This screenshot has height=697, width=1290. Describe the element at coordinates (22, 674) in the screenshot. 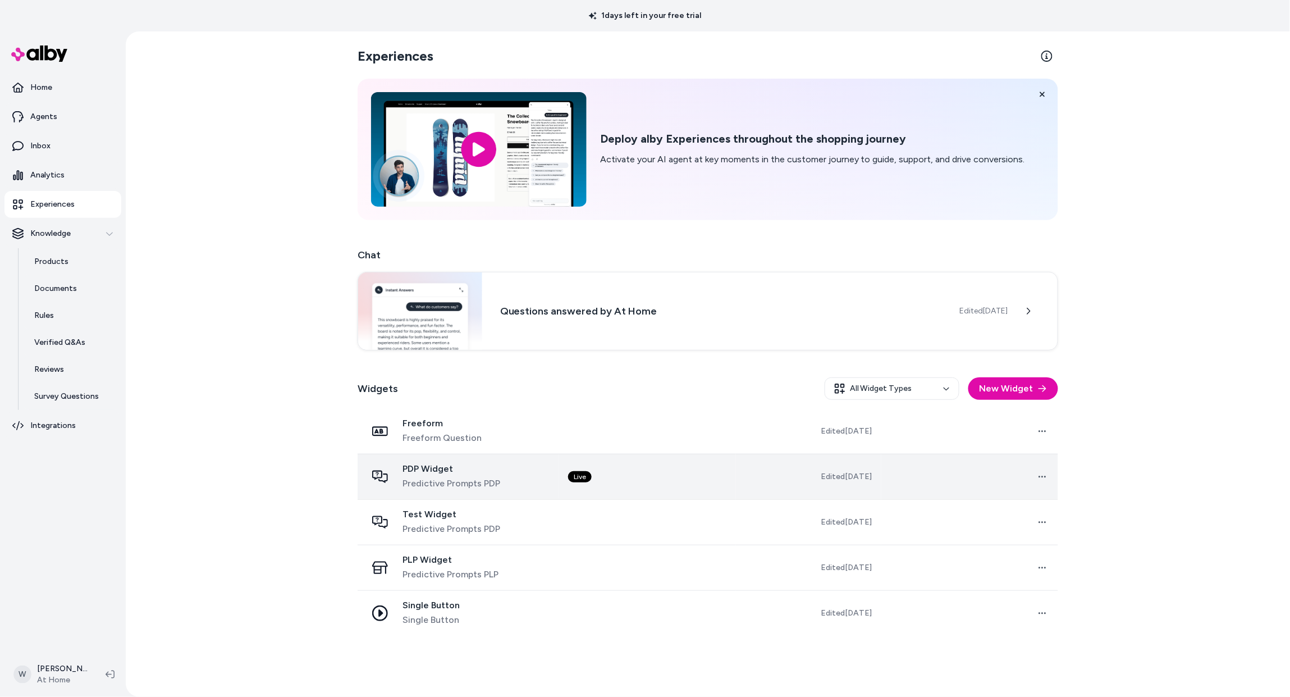

I see `span: W` at that location.